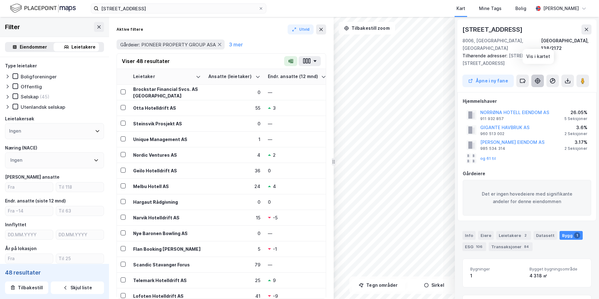  What do you see at coordinates (461, 8) in the screenshot?
I see `div: Kart` at bounding box center [461, 8].